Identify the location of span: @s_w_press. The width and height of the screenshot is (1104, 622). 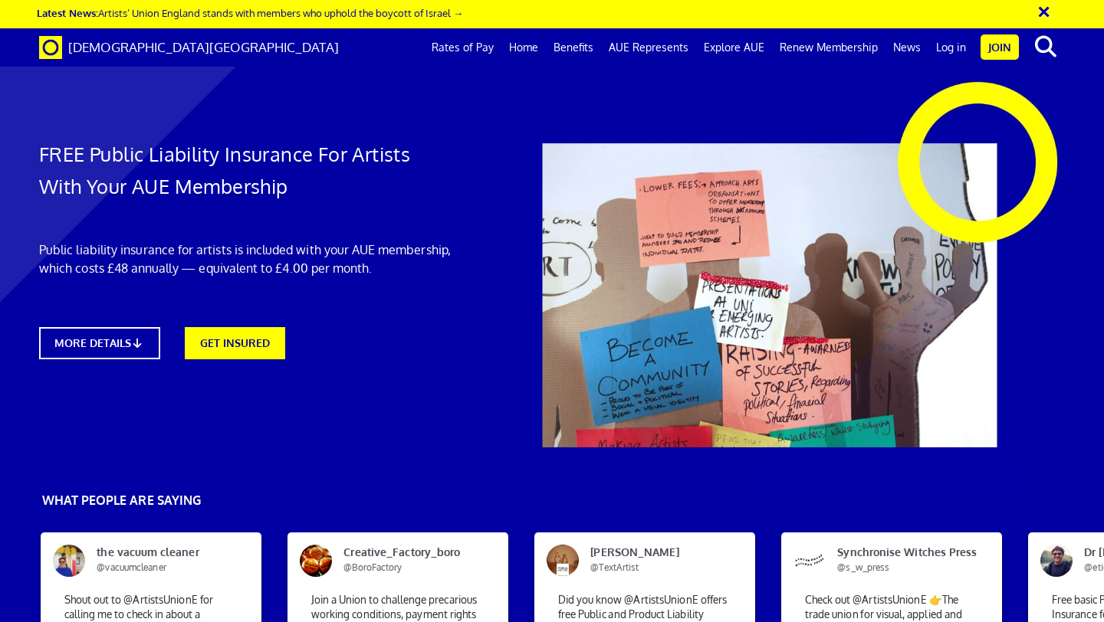
(863, 567).